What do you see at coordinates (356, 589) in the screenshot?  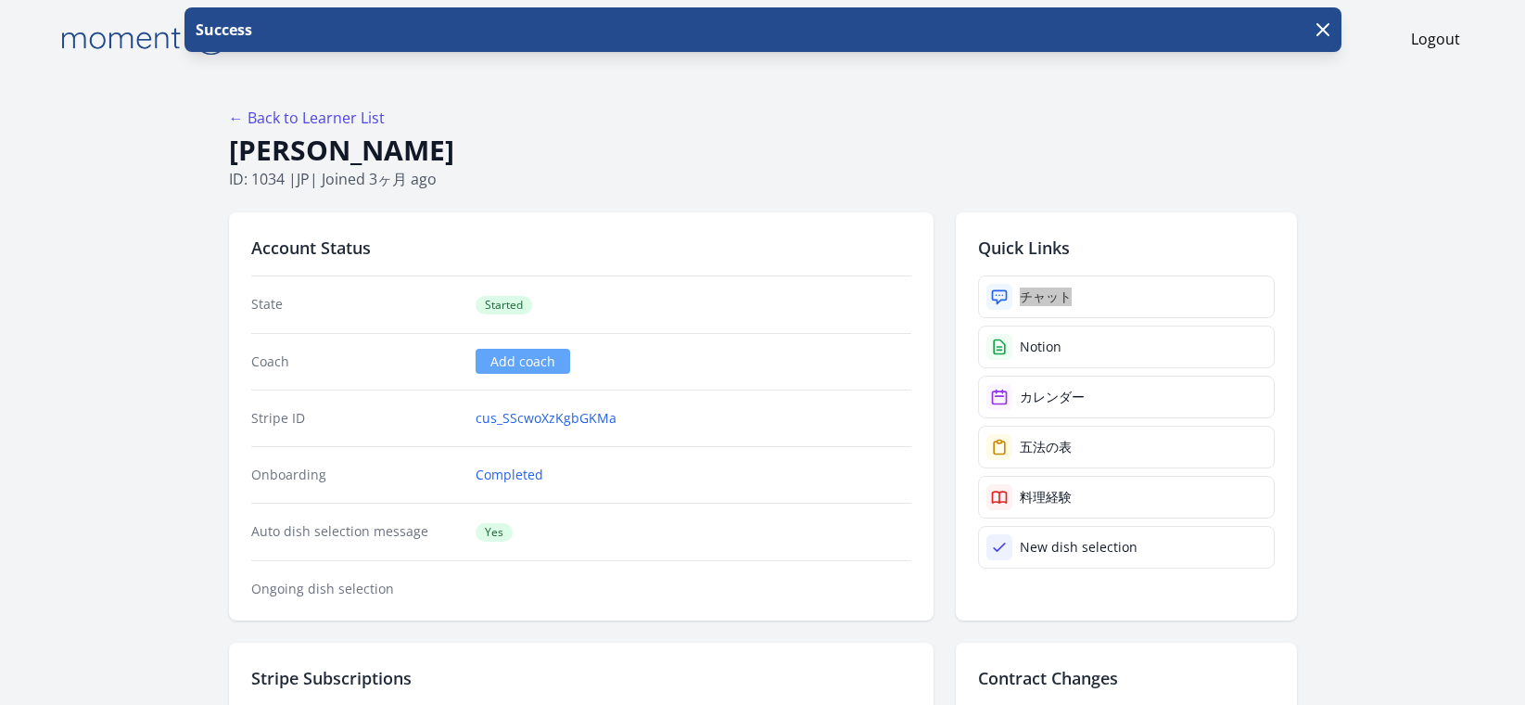 I see `dt: Ongoing dish selection` at bounding box center [356, 589].